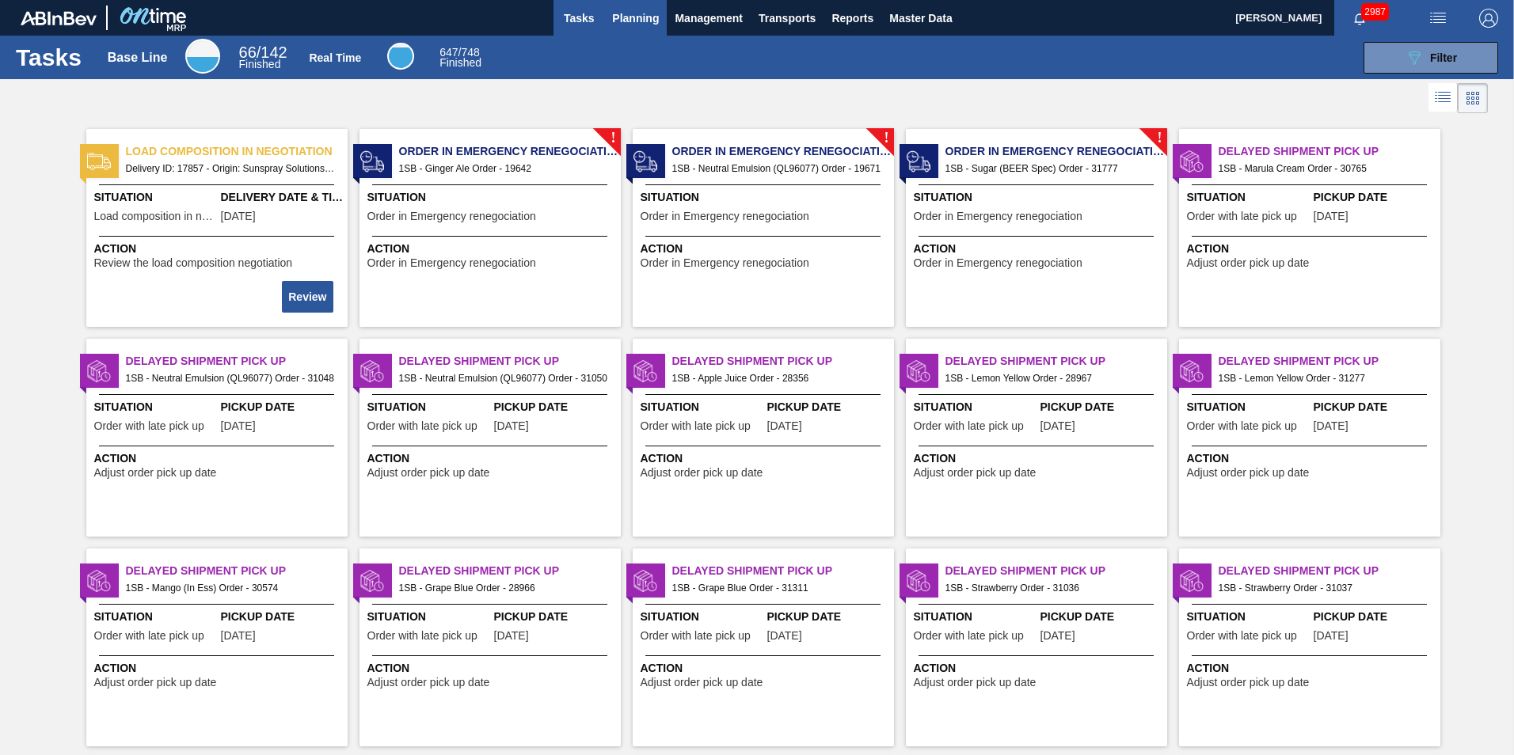  Describe the element at coordinates (785, 426) in the screenshot. I see `span: 07/15/2025` at that location.